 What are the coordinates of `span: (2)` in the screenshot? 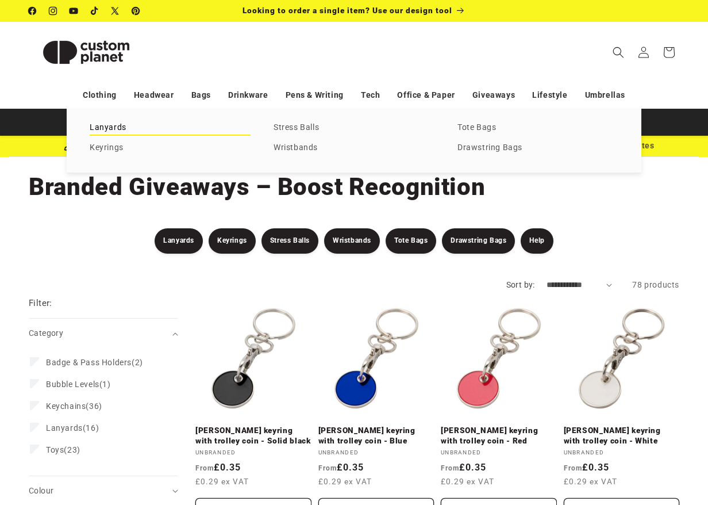 It's located at (94, 362).